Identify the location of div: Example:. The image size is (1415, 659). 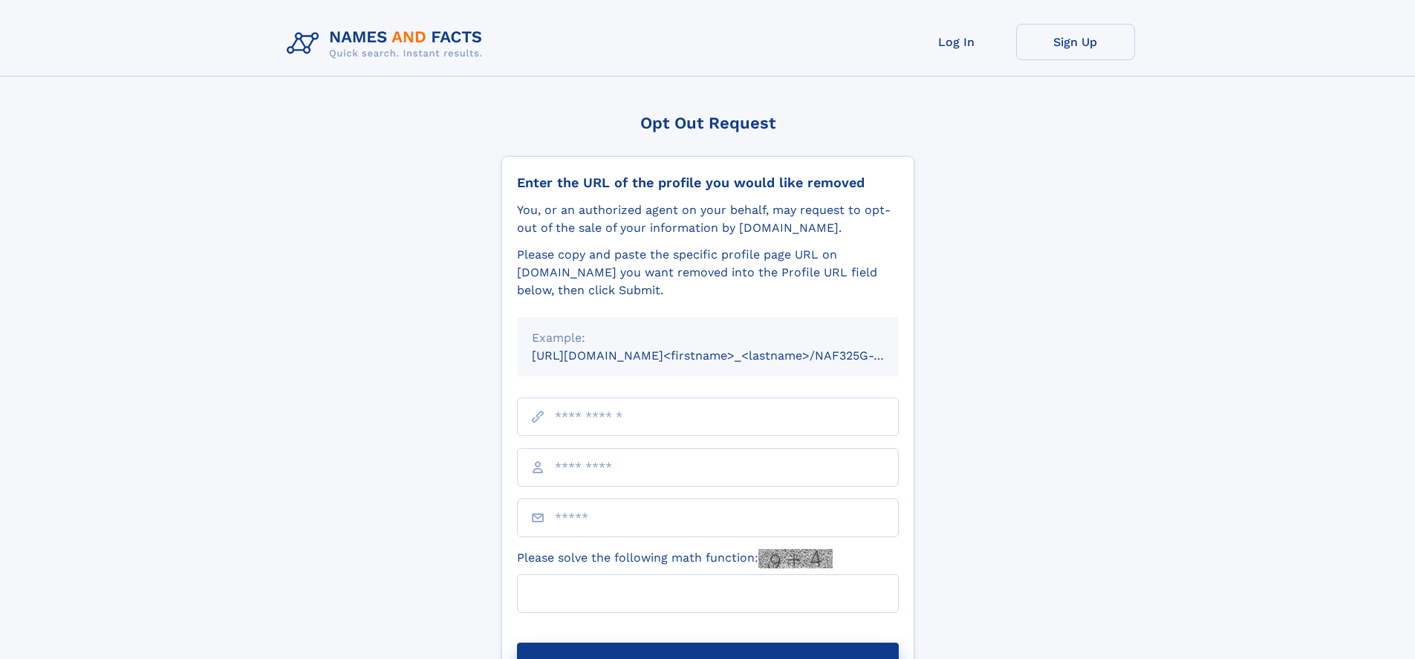
(708, 338).